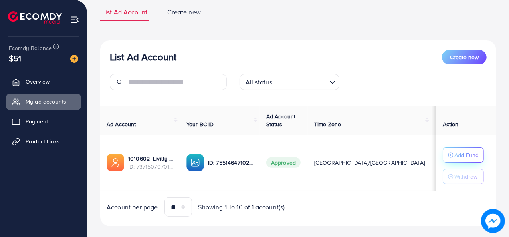 This screenshot has width=509, height=237. Describe the element at coordinates (115, 163) in the screenshot. I see `img: ic-ads-acc.e4c84228.svg` at that location.